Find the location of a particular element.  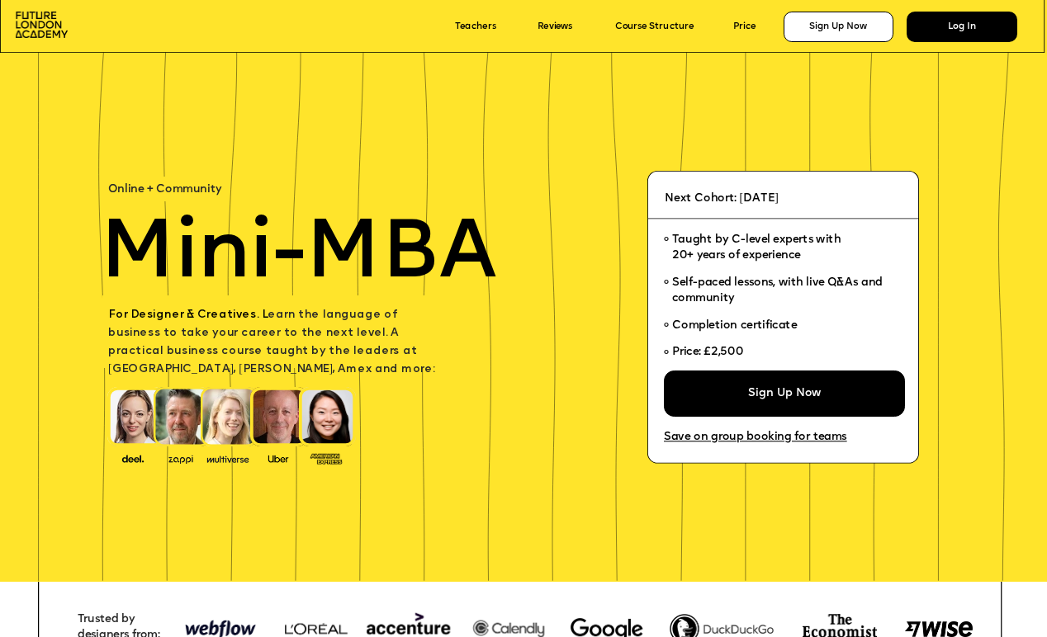

span: Online + Community is located at coordinates (164, 190).